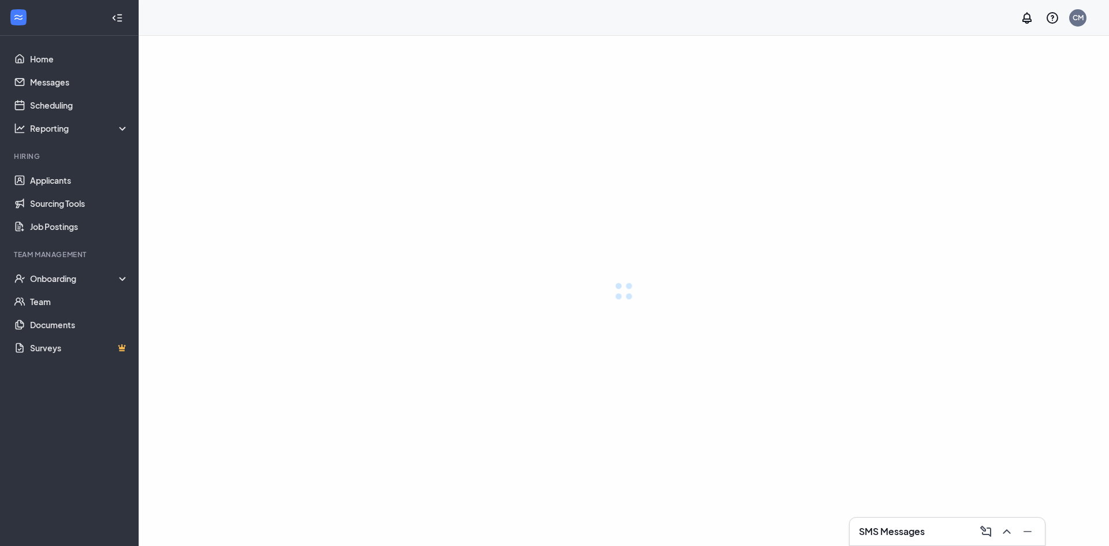 The image size is (1109, 546). Describe the element at coordinates (1052, 18) in the screenshot. I see `svg: QuestionInfo` at that location.